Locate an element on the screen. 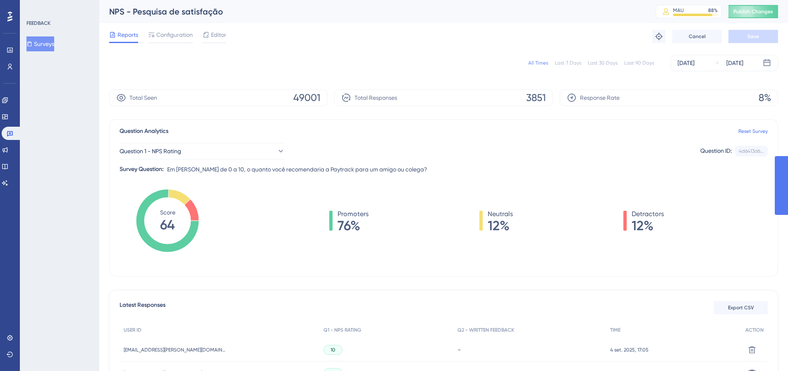 The image size is (788, 371). span: Question Analytics is located at coordinates (144, 131).